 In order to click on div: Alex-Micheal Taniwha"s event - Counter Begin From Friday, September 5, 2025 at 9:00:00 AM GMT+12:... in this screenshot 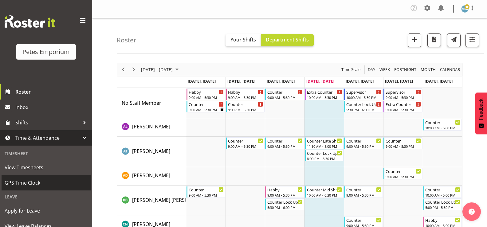, I will do `click(363, 143)`.